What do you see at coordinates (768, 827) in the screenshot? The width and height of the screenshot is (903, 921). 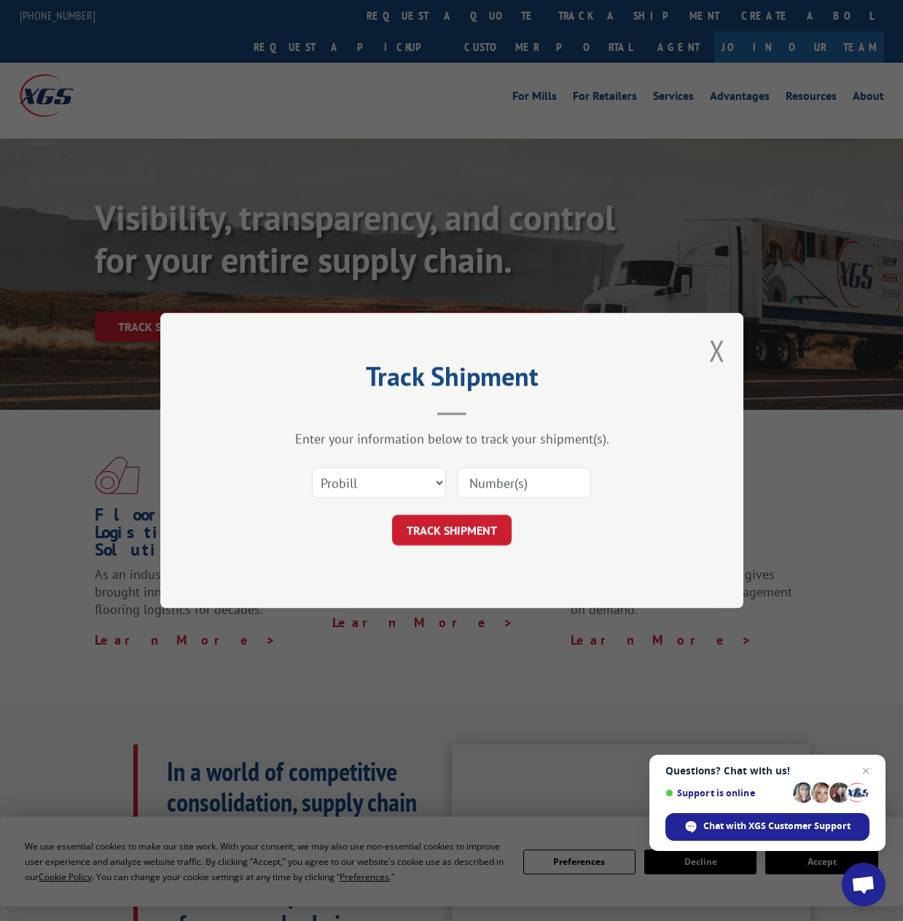 I see `div: Chat with XGS Customer Support` at bounding box center [768, 827].